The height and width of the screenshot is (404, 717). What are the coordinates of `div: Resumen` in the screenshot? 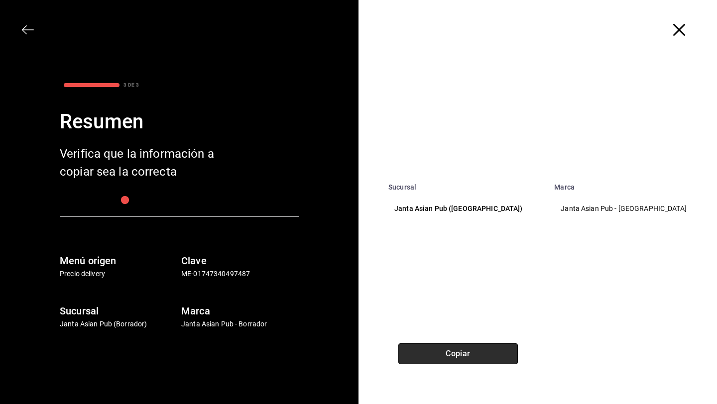 It's located at (179, 122).